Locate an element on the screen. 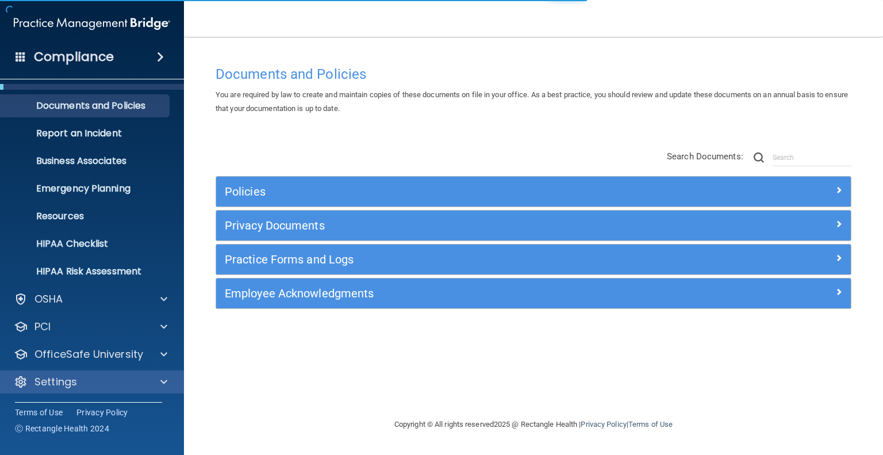  p: OSHA is located at coordinates (49, 299).